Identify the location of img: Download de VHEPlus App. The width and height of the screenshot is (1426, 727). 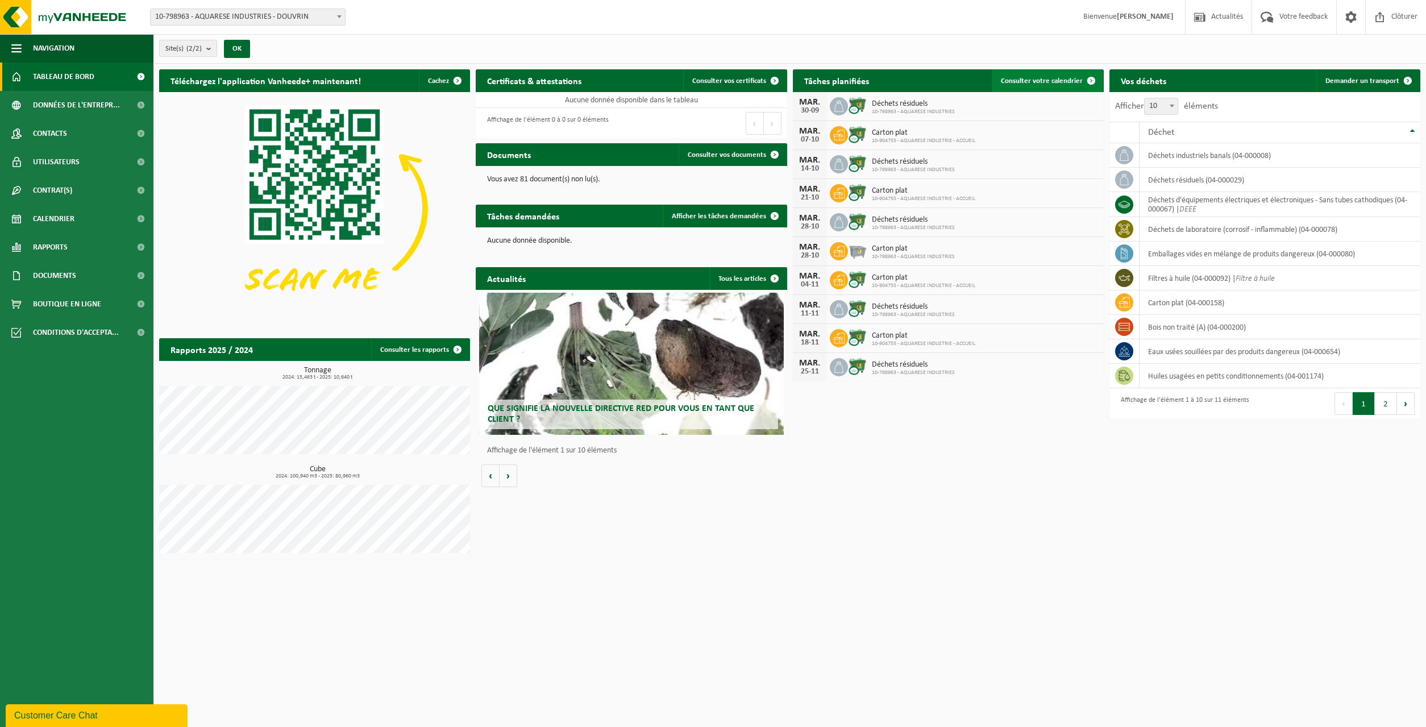
(314, 209).